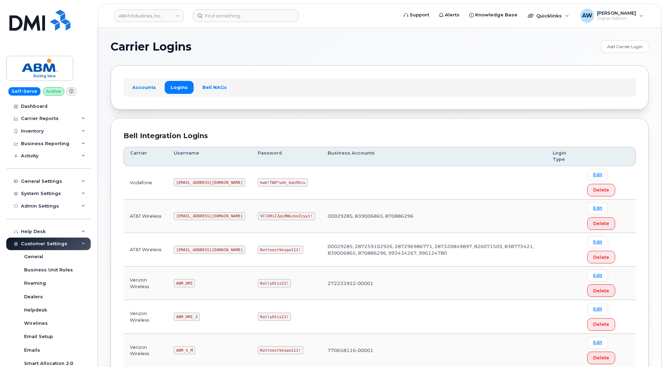 This screenshot has width=665, height=367. What do you see at coordinates (215, 87) in the screenshot?
I see `a: Bell NAGs` at bounding box center [215, 87].